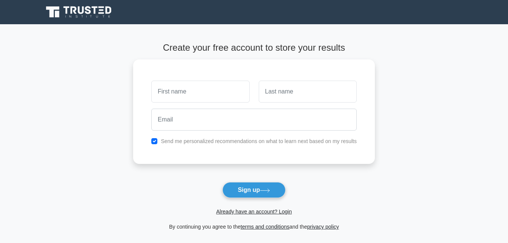  I want to click on a: Already have an account? Login, so click(254, 212).